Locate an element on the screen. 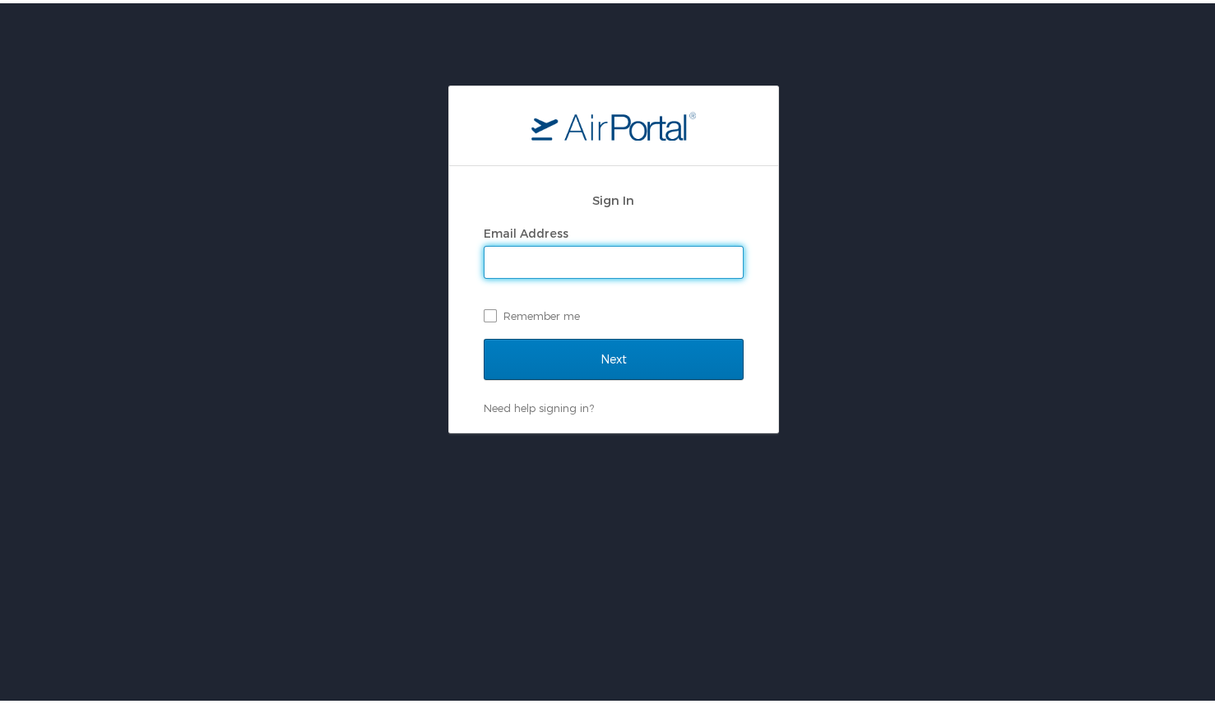 The height and width of the screenshot is (704, 1215). label: Email Address is located at coordinates (526, 230).